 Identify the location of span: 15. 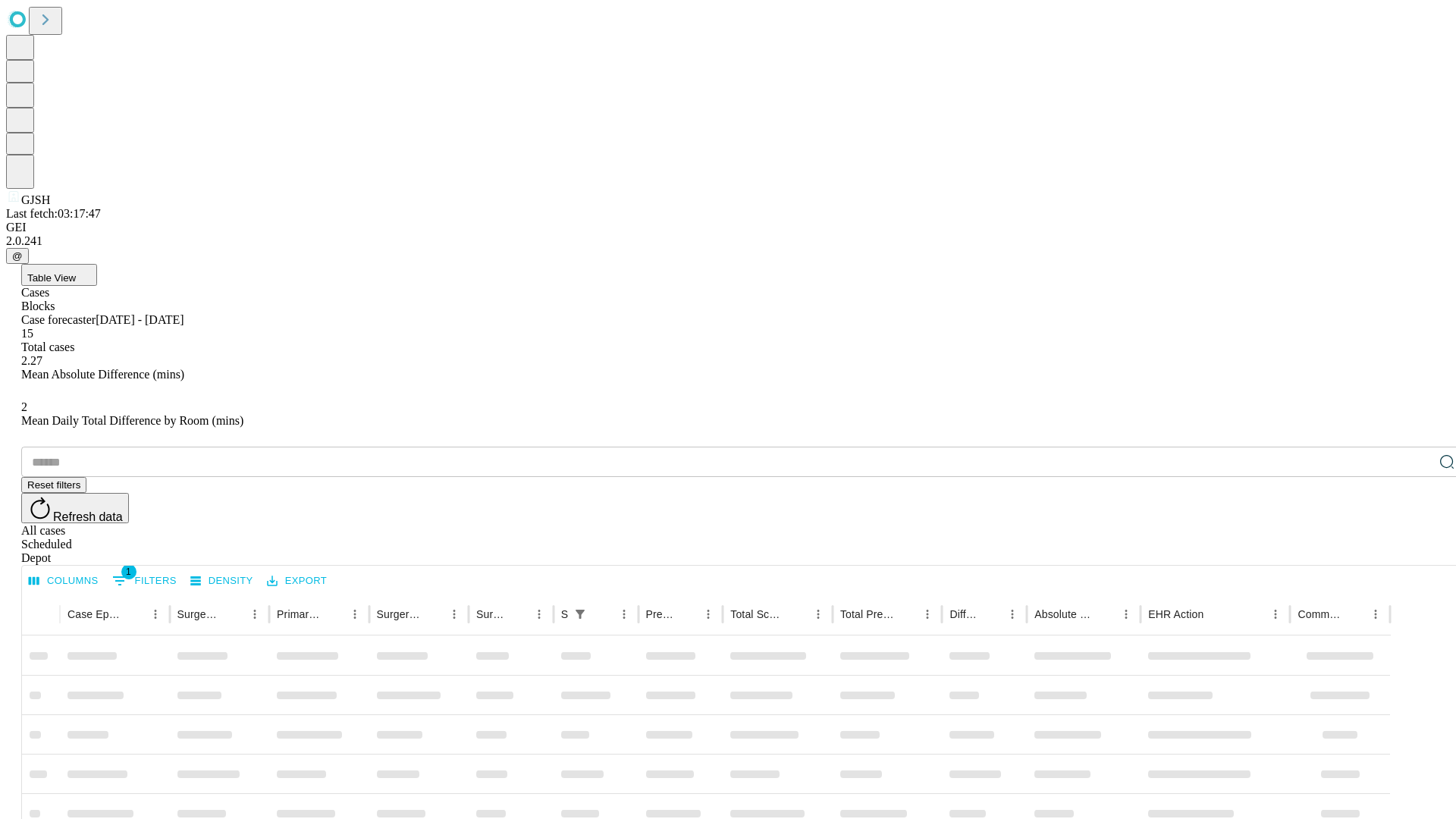
(27, 333).